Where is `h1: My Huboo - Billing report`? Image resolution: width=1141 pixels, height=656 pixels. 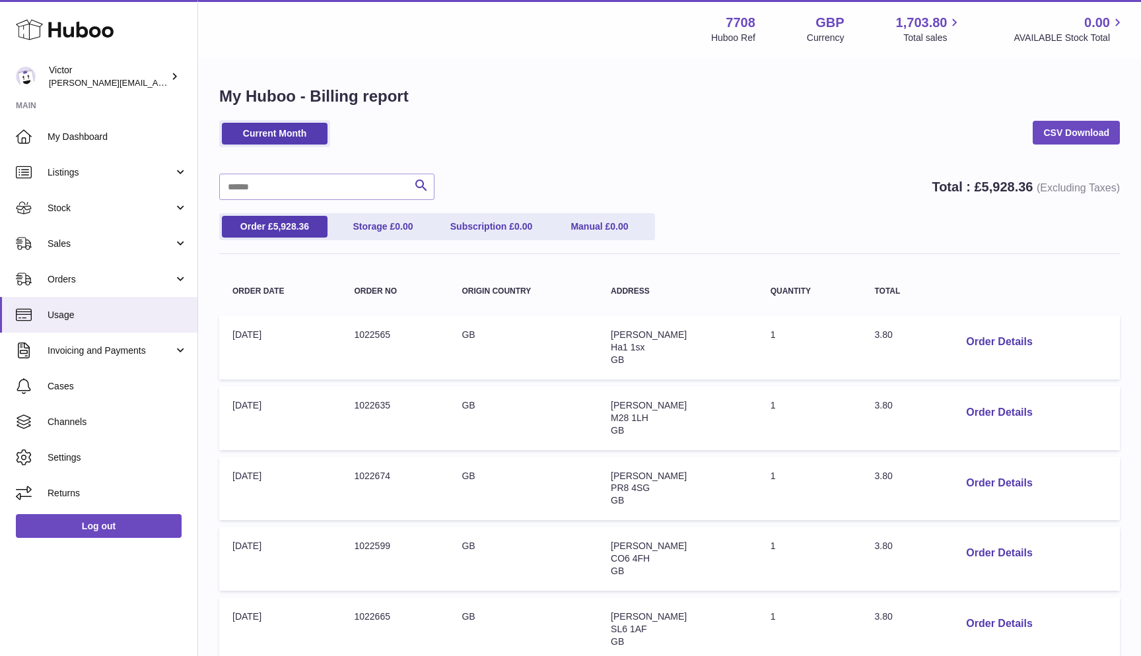 h1: My Huboo - Billing report is located at coordinates (669, 96).